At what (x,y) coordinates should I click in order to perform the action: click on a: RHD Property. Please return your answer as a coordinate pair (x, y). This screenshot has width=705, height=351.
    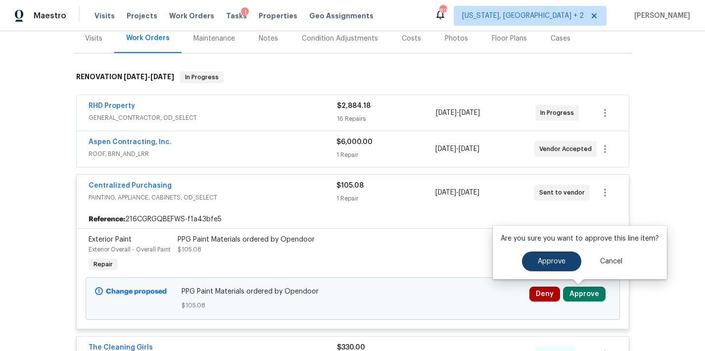
    Looking at the image, I should click on (112, 106).